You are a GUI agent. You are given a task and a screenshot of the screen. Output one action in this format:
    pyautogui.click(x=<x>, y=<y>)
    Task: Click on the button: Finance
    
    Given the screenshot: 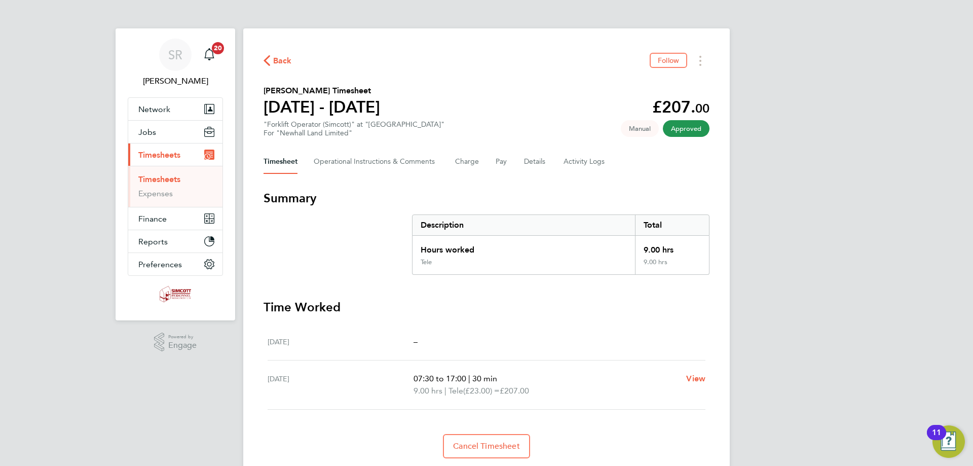 What is the action you would take?
    pyautogui.click(x=175, y=218)
    